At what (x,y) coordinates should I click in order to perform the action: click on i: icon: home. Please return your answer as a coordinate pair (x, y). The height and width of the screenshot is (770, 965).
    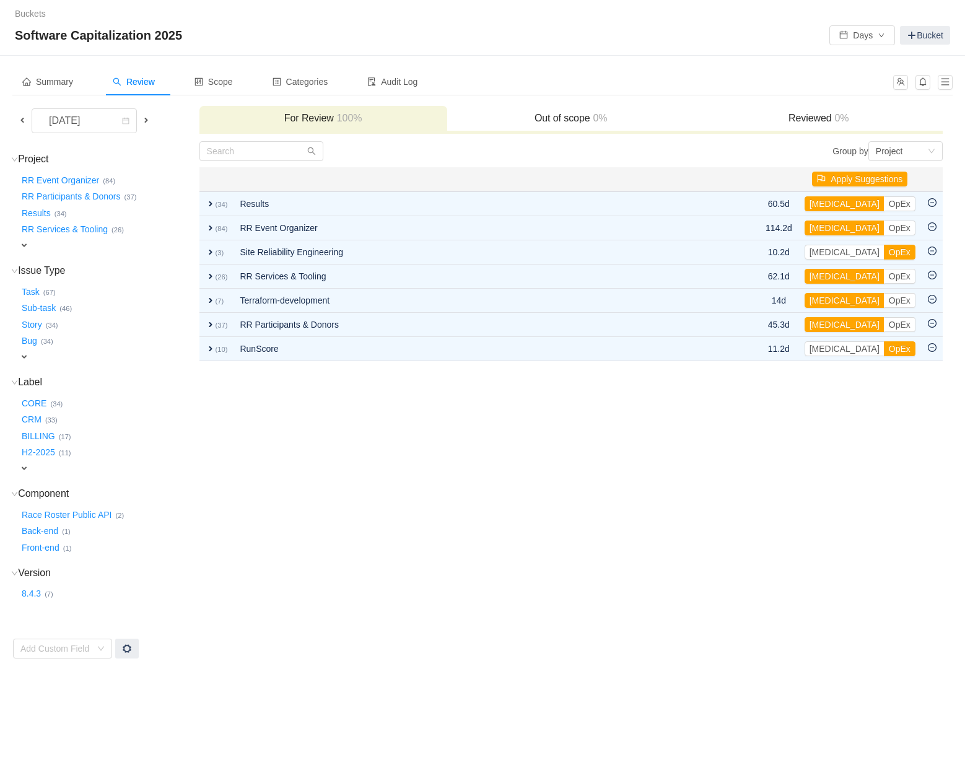
    Looking at the image, I should click on (27, 82).